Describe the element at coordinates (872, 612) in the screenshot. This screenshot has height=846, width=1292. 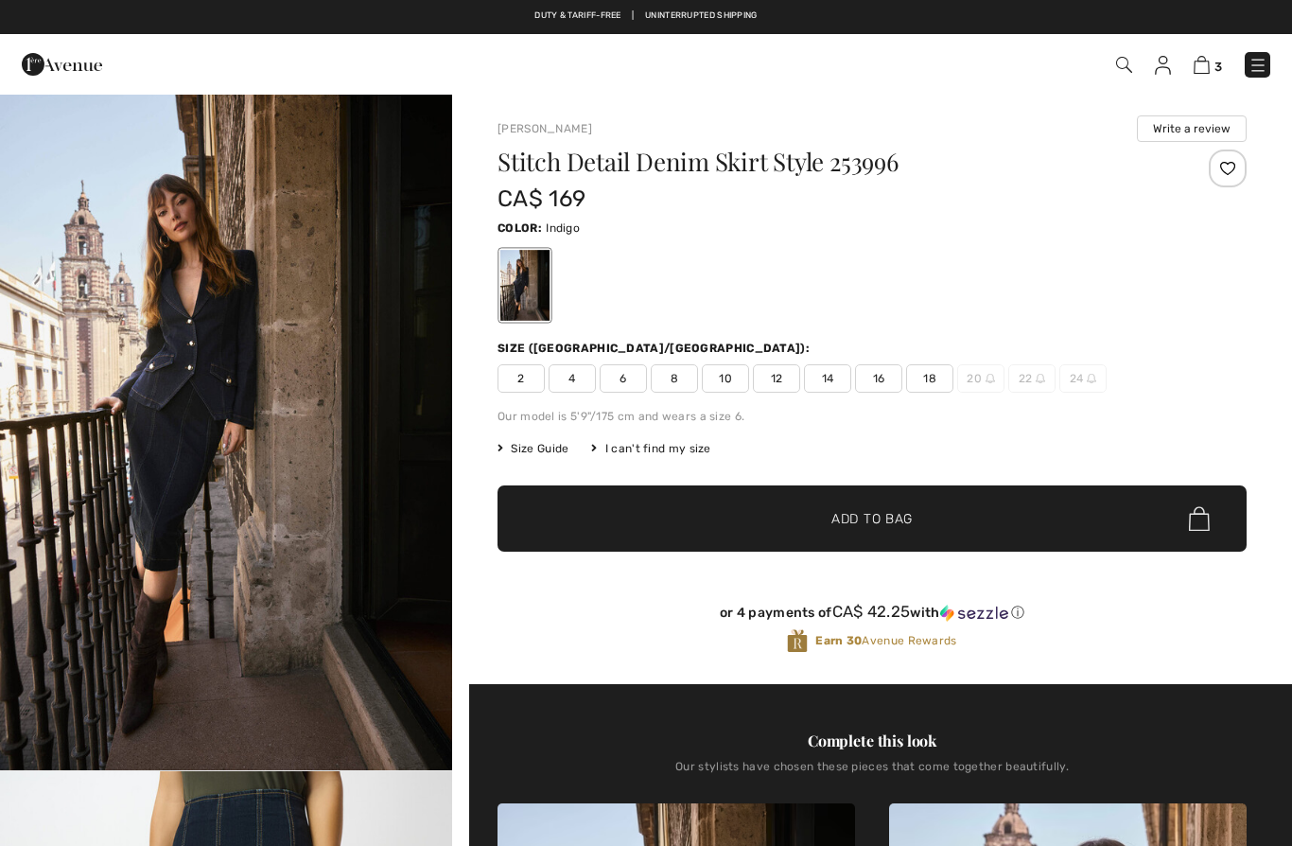
I see `div: or 4 payments of with` at that location.